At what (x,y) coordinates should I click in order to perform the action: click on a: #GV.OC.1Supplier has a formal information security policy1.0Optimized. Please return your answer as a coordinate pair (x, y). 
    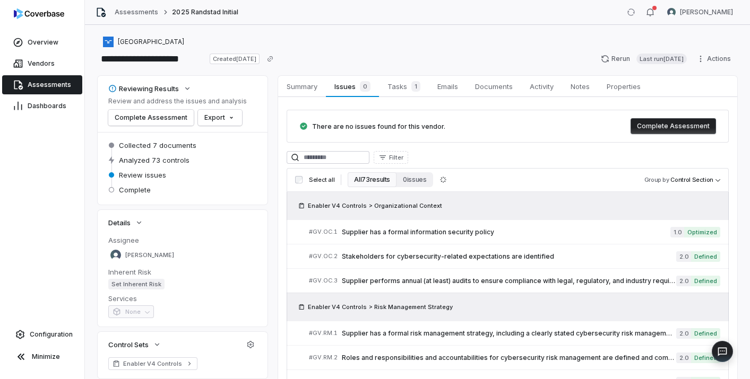
    Looking at the image, I should click on (514, 232).